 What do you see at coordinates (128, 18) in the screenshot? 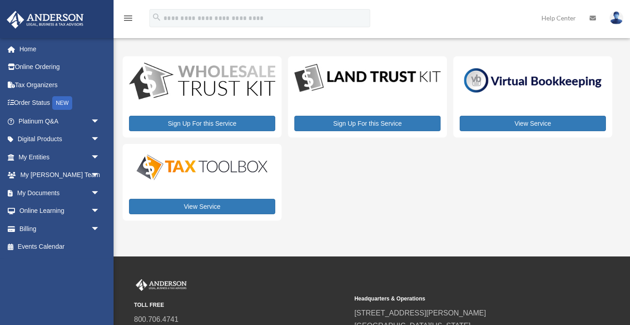
I see `i: menu` at bounding box center [128, 18].